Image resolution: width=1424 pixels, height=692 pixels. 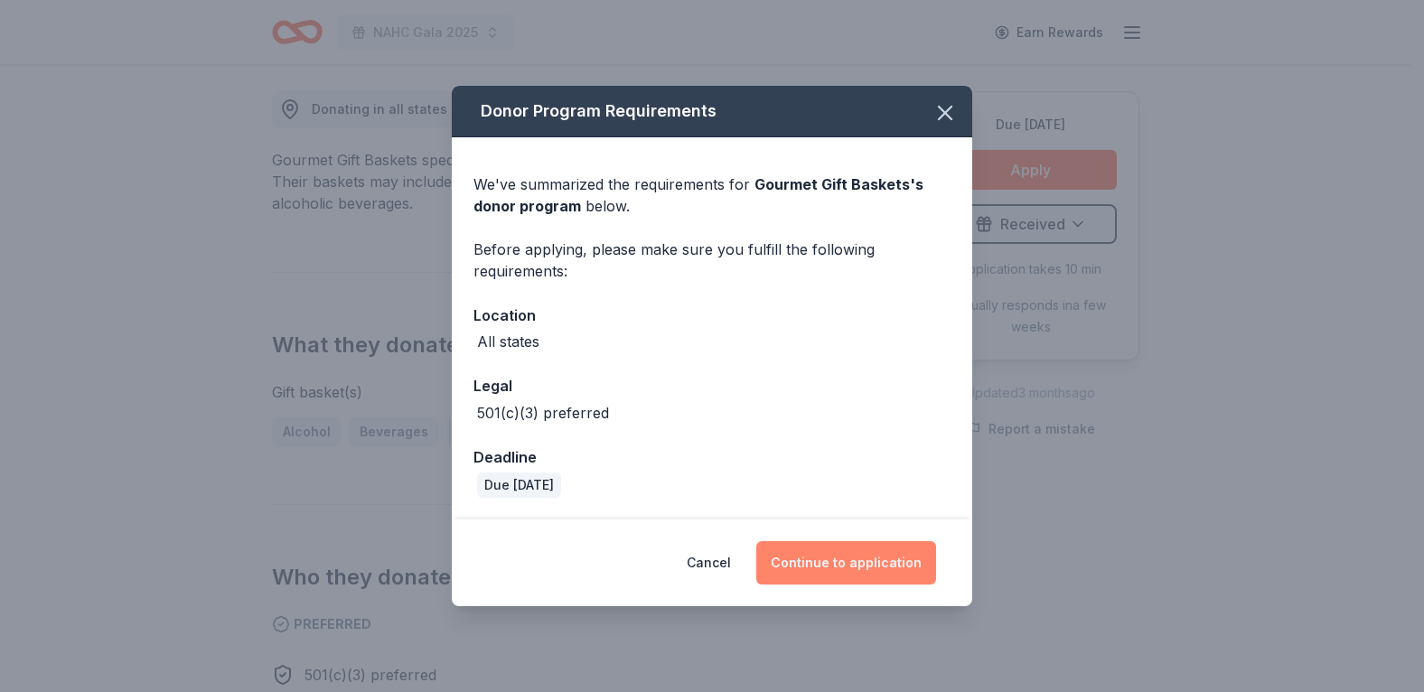 I want to click on div: Donor Program Requirements, so click(x=712, y=111).